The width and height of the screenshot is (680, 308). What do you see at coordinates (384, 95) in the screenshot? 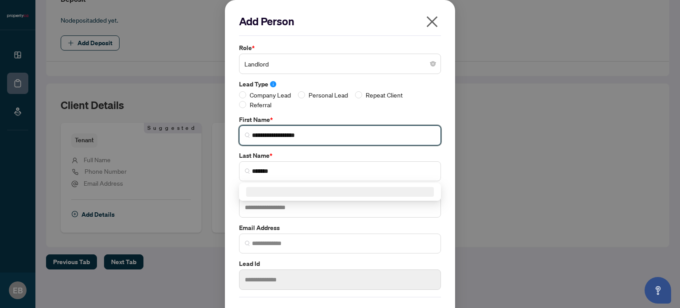
I see `span: Repeat Client` at bounding box center [384, 95].